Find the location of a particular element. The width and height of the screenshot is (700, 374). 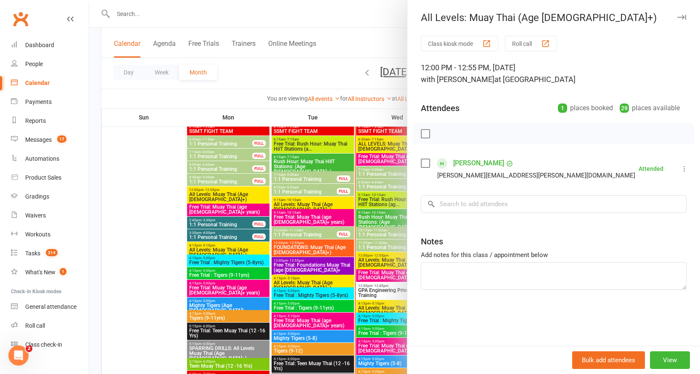

input: Search to add attendees is located at coordinates (554, 204).